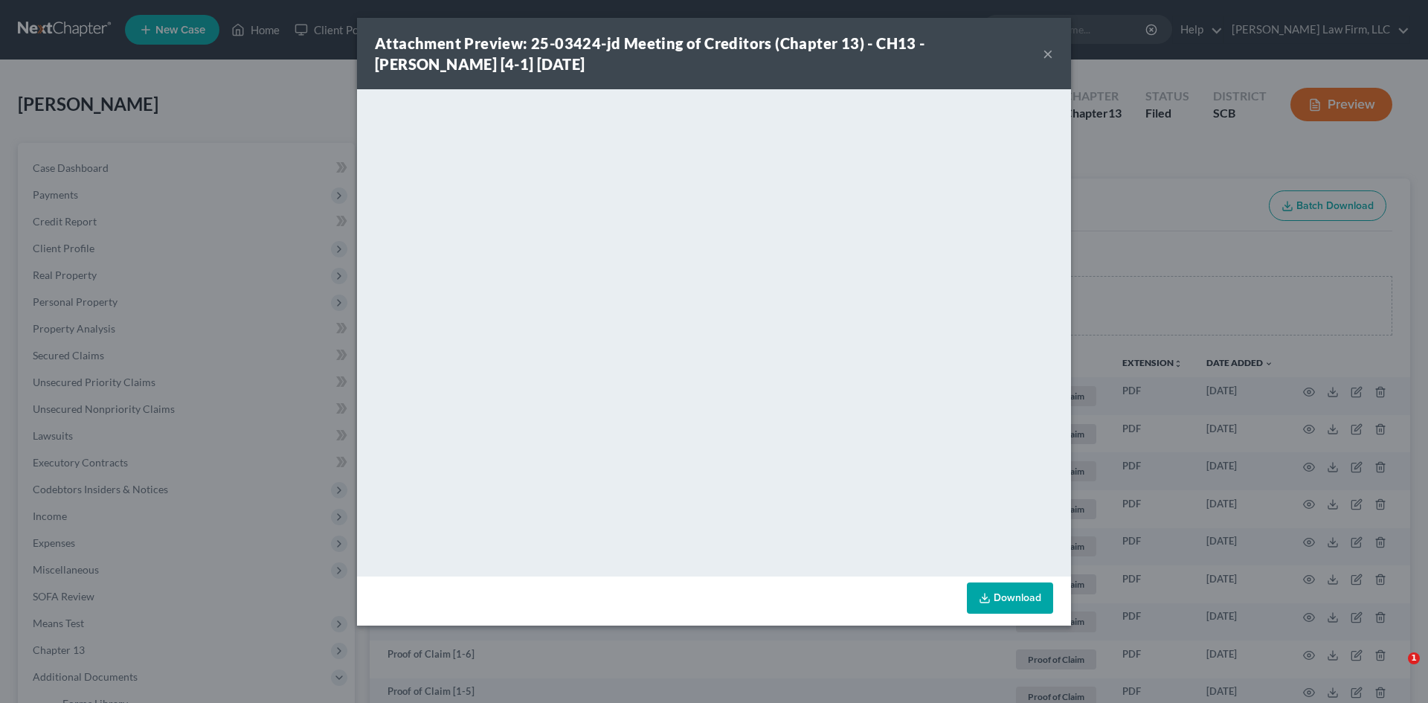  I want to click on a: Download, so click(1010, 598).